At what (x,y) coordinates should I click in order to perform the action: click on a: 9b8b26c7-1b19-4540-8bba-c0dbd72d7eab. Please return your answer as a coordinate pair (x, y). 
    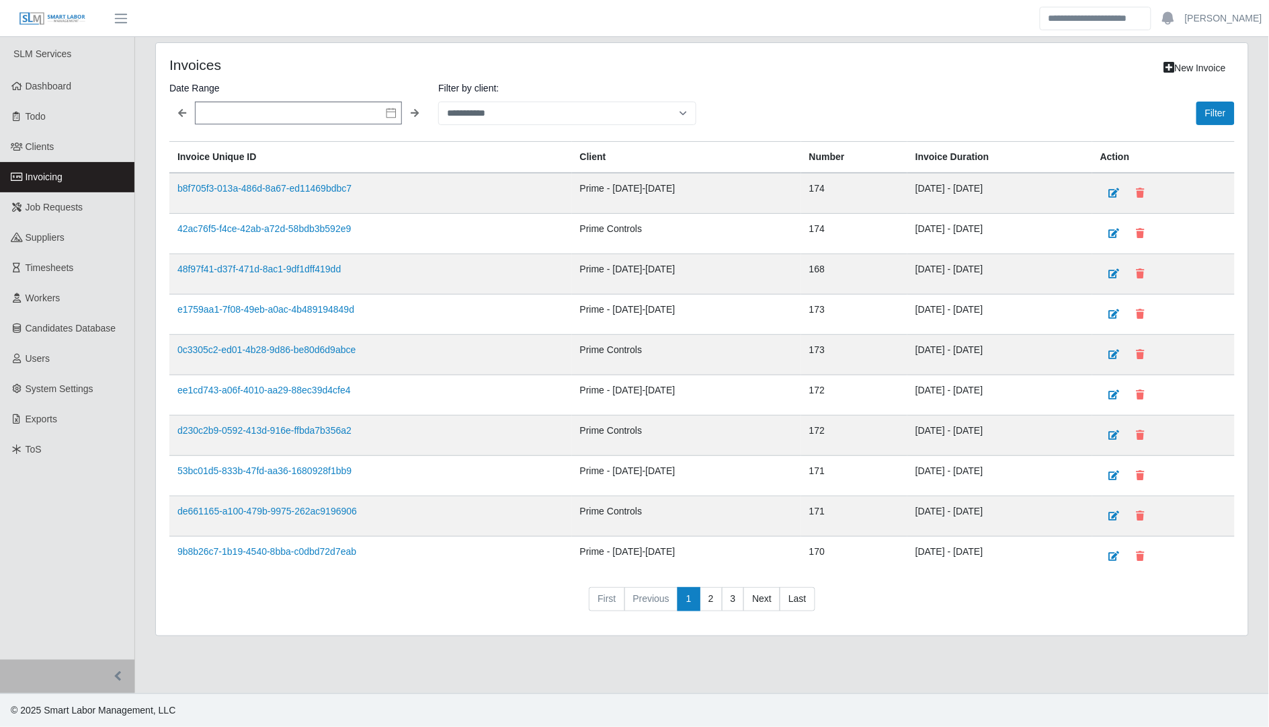
    Looking at the image, I should click on (267, 551).